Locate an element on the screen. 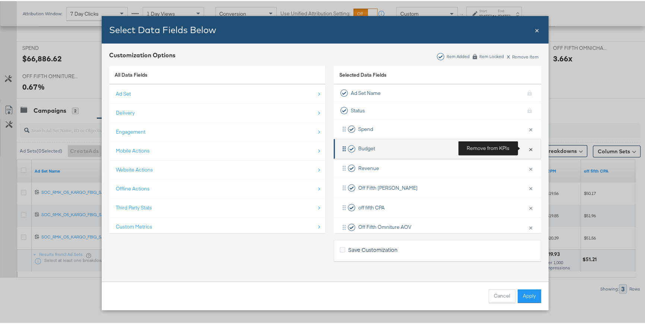  div: Remove Item is located at coordinates (522, 55).